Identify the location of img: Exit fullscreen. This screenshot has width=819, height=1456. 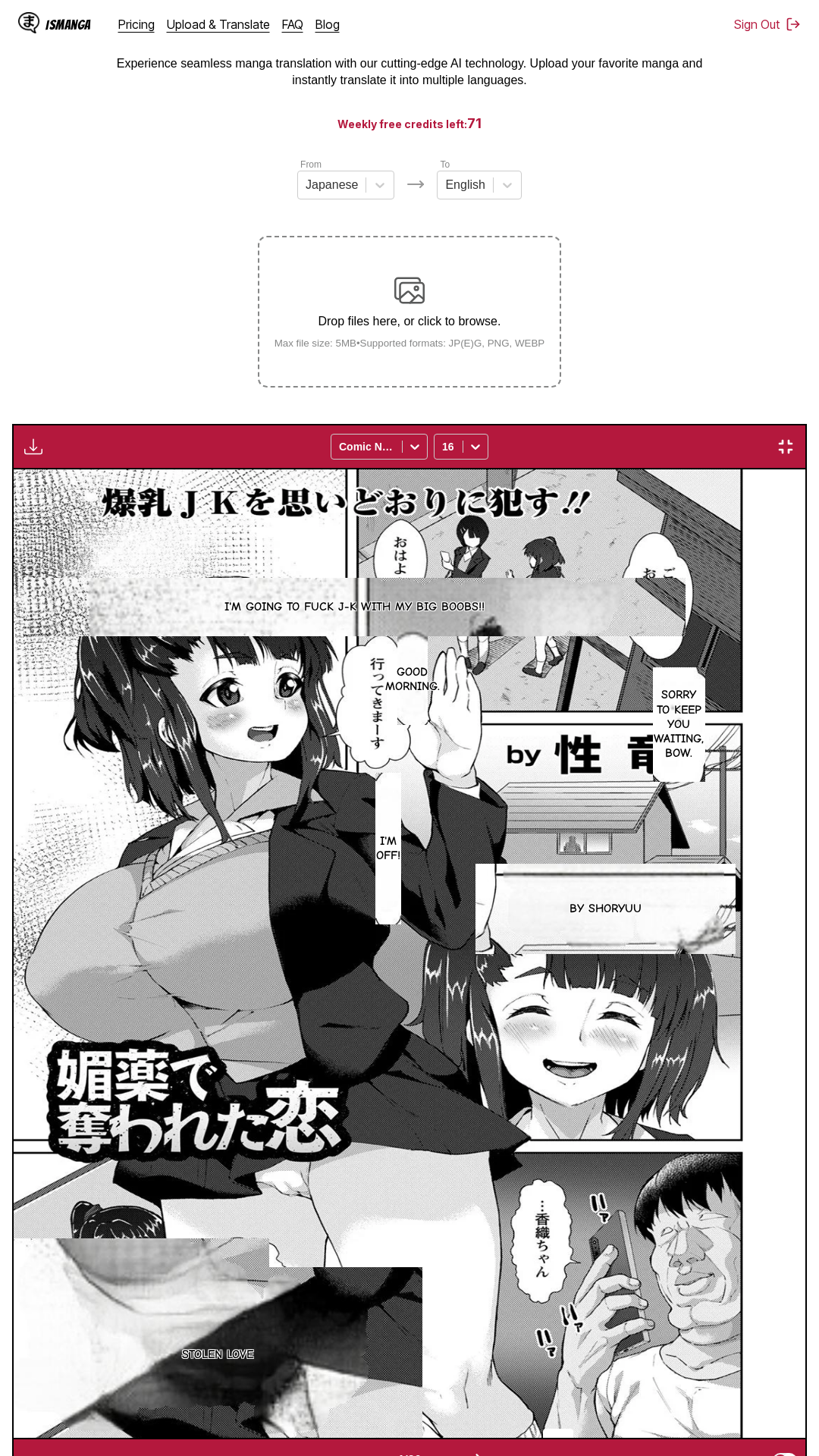
(786, 446).